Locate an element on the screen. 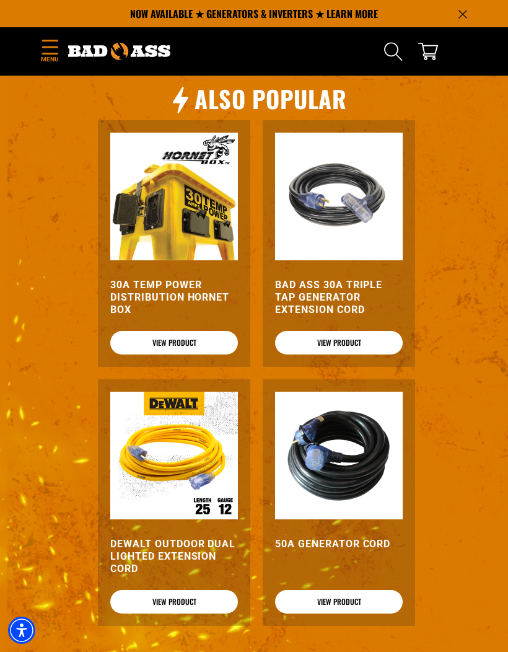 This screenshot has height=652, width=508. a: DEWALT Outdoor Dual Lighted Extension Cord is located at coordinates (174, 556).